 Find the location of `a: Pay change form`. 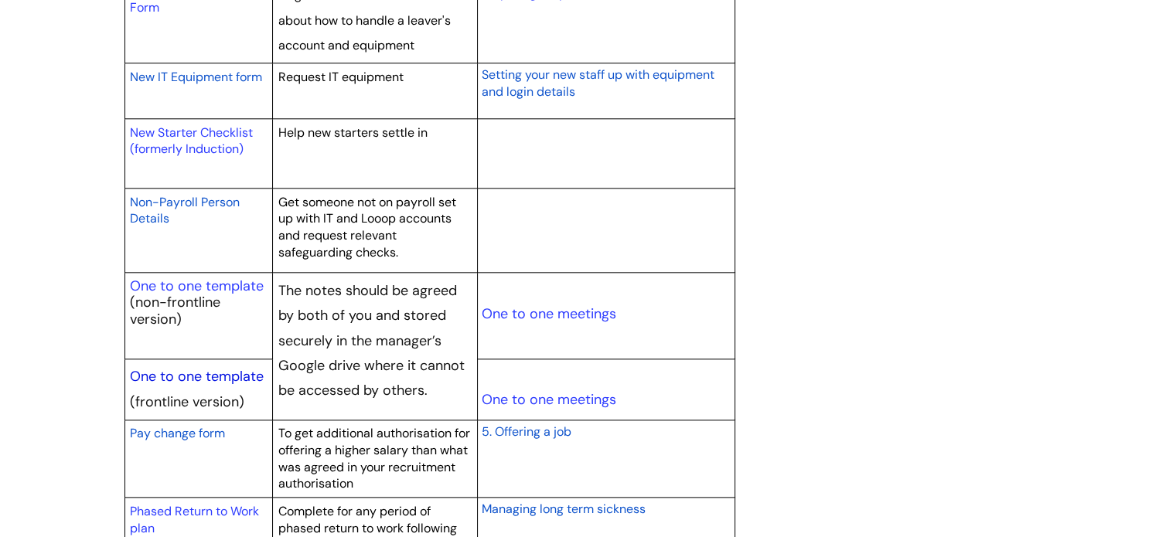

a: Pay change form is located at coordinates (177, 433).